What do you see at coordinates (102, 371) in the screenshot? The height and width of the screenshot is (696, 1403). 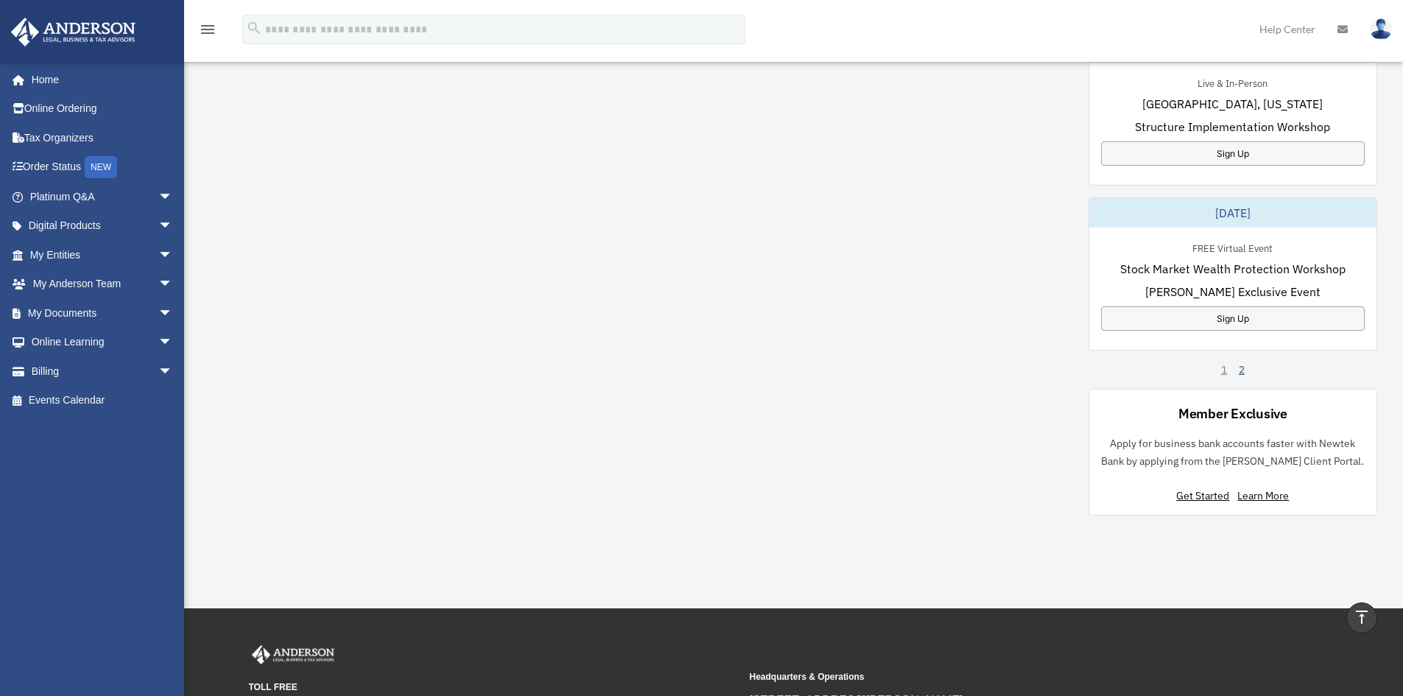 I see `a: Billingarrow_drop_down` at bounding box center [102, 371].